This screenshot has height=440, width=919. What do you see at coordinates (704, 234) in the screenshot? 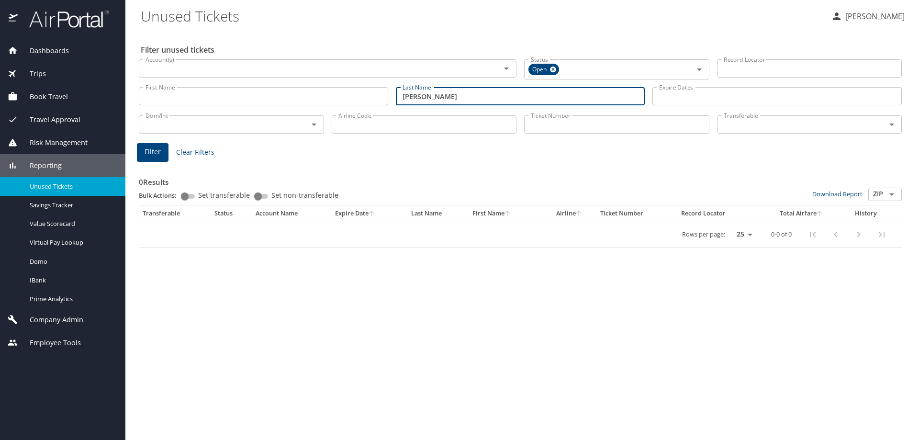
I see `p: Rows per page:` at bounding box center [704, 234].